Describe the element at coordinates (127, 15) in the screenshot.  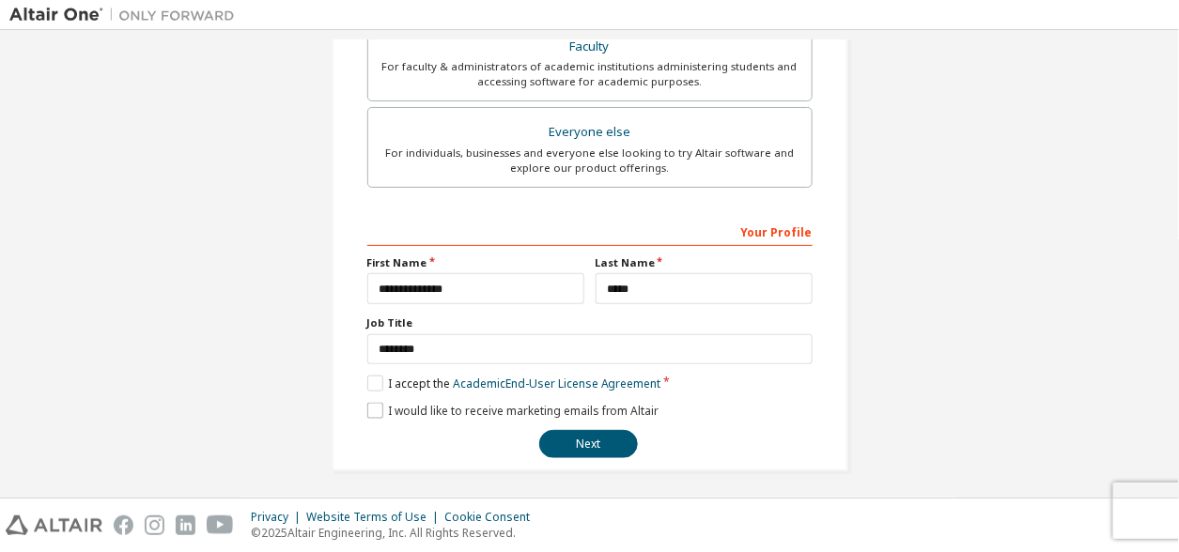
I see `img: Altair One` at that location.